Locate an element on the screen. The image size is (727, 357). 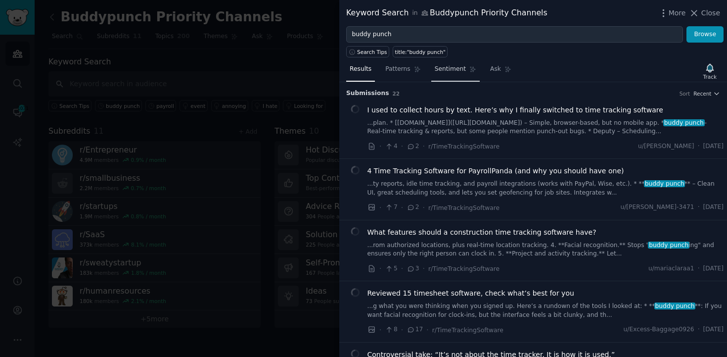
a: 4 Time Tracking Software for PayrollPanda (and why you should have one) is located at coordinates (496, 171).